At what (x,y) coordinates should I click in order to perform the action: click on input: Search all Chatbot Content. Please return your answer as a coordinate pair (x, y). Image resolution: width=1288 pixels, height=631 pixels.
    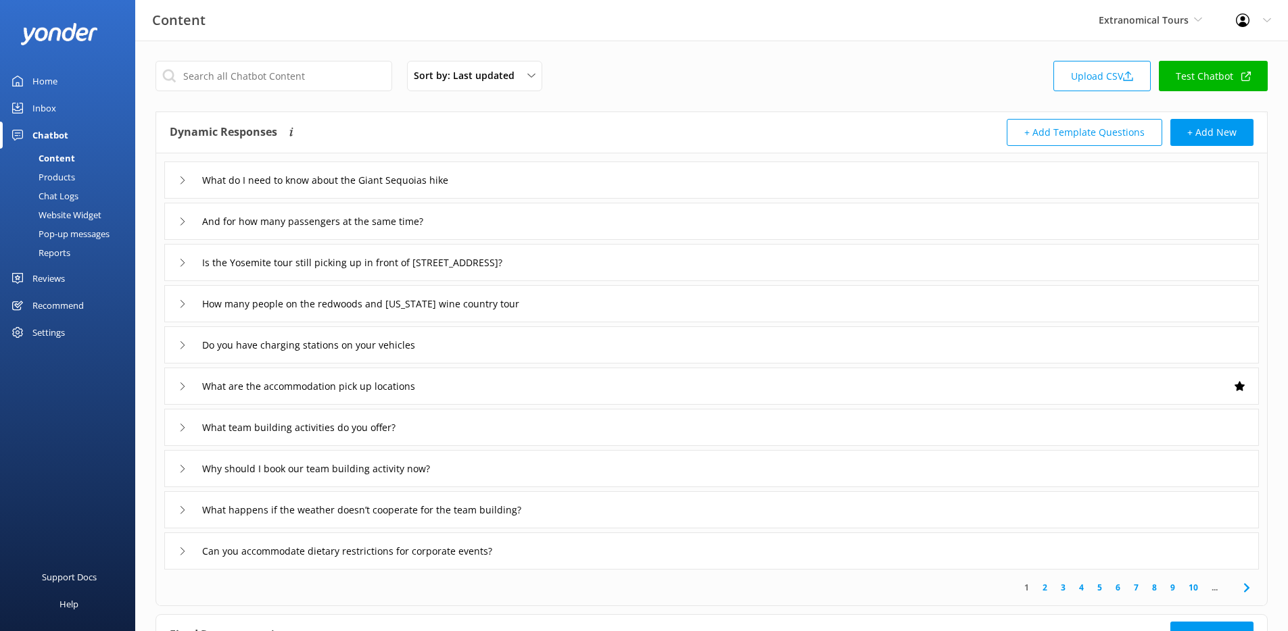
    Looking at the image, I should click on (274, 76).